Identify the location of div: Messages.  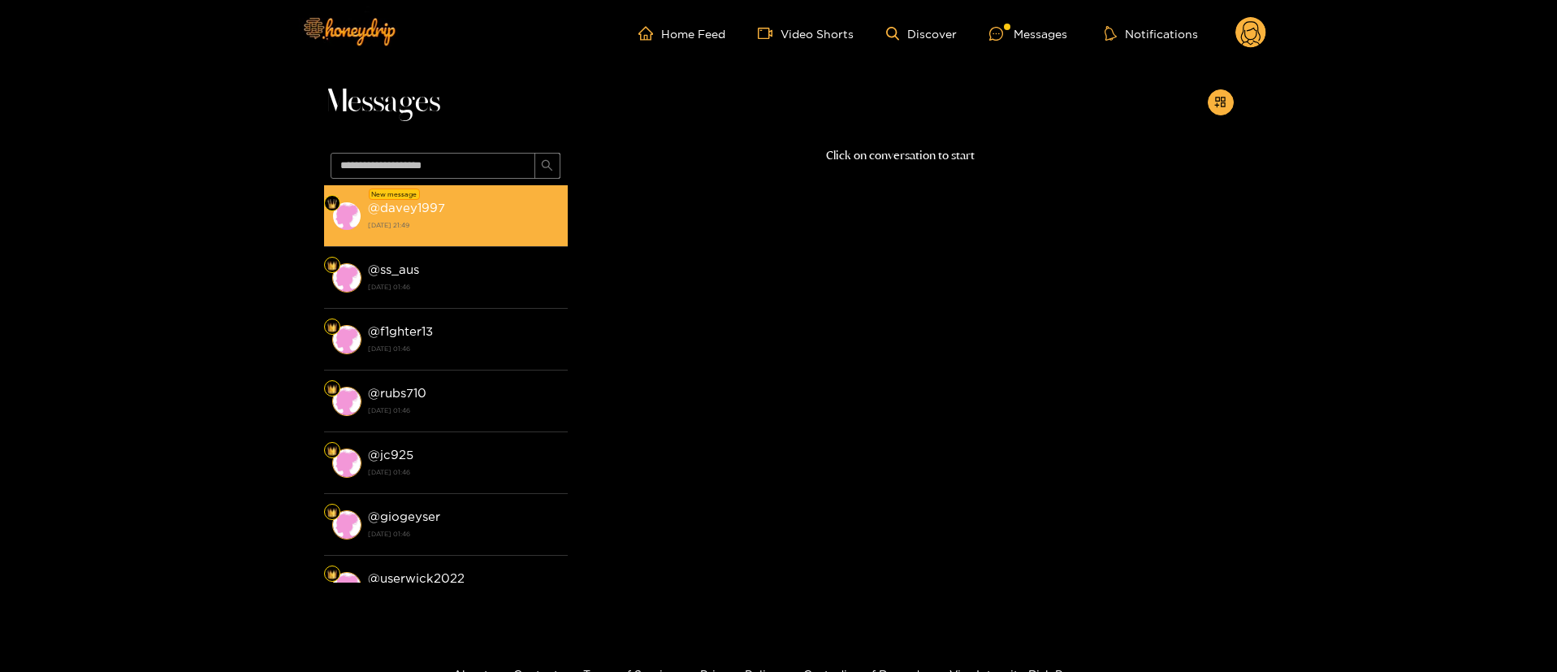
(1028, 33).